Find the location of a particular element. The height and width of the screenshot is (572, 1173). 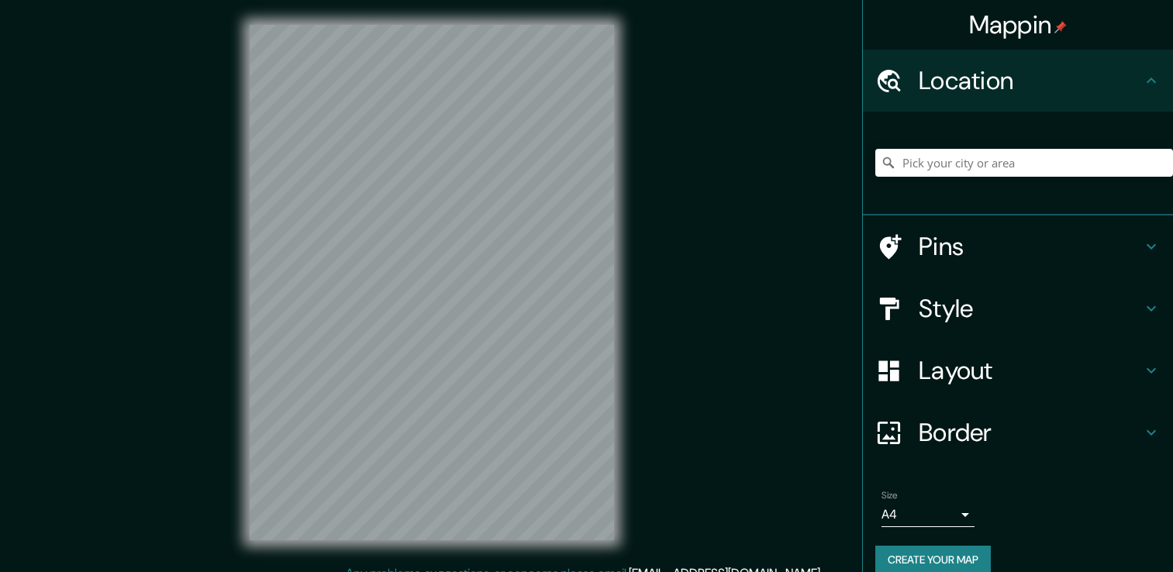

div: A4 is located at coordinates (928, 515).